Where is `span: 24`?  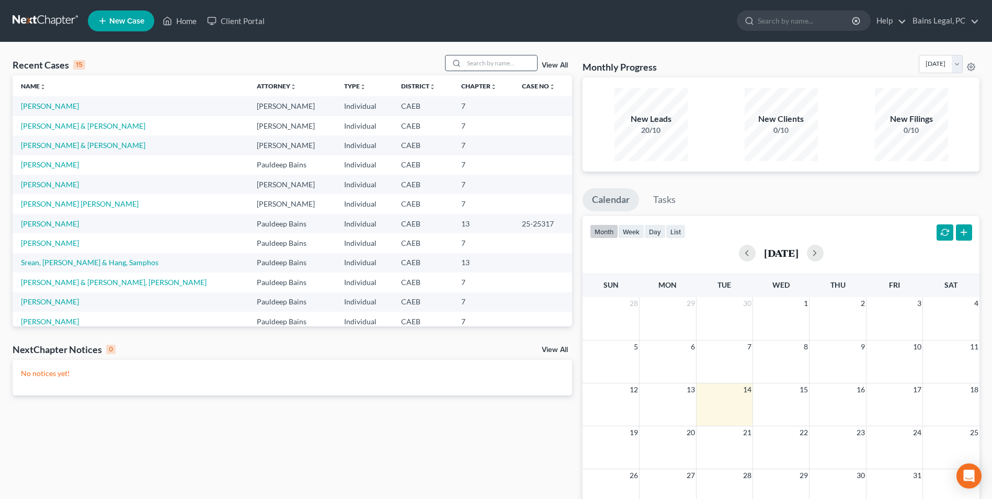
span: 24 is located at coordinates (917, 433).